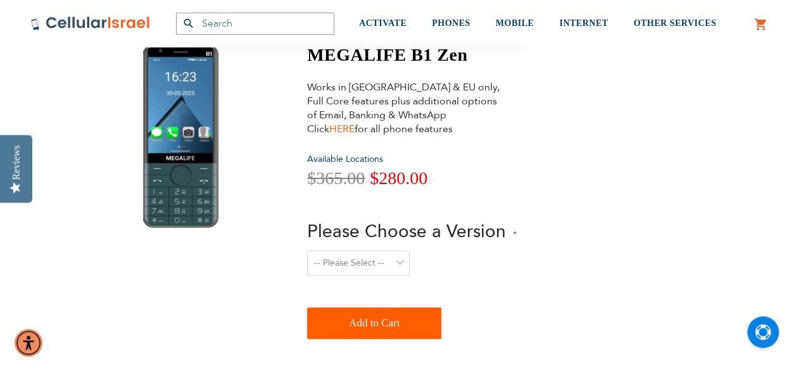 The image size is (801, 370). I want to click on h1: MEGALIFE B1 Zen, so click(411, 55).